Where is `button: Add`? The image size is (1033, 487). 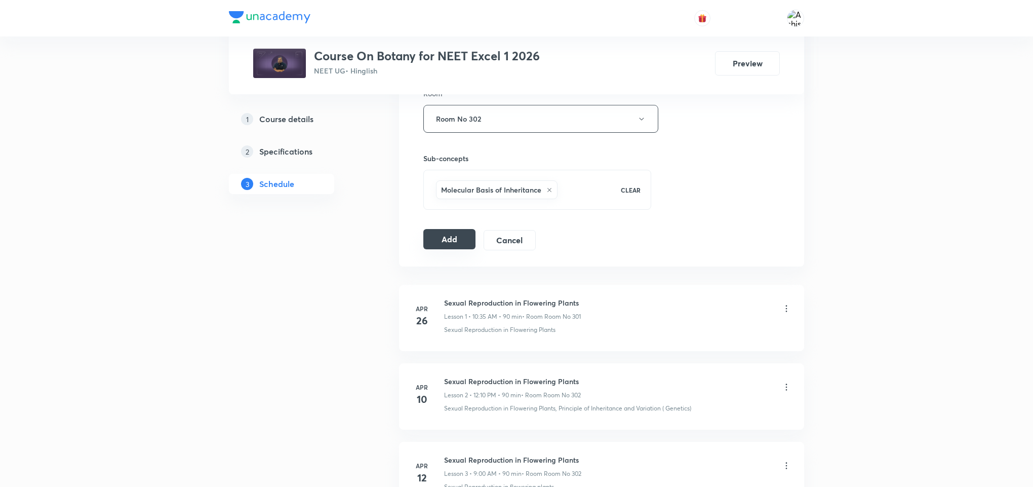 button: Add is located at coordinates (449, 239).